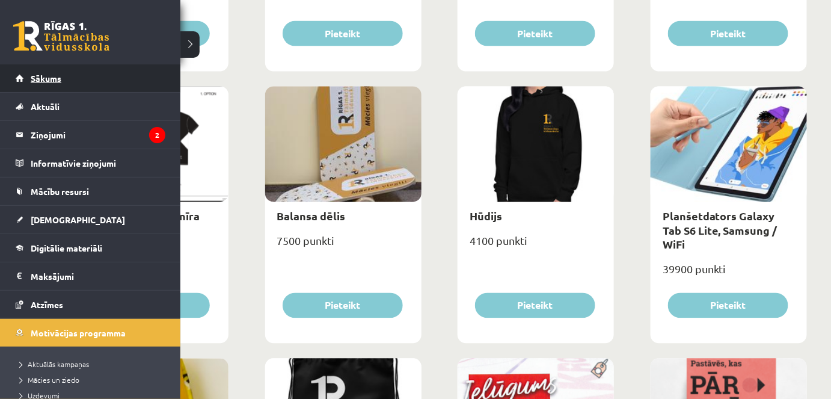 The image size is (831, 399). Describe the element at coordinates (90, 248) in the screenshot. I see `a: Digitālie materiāli` at that location.